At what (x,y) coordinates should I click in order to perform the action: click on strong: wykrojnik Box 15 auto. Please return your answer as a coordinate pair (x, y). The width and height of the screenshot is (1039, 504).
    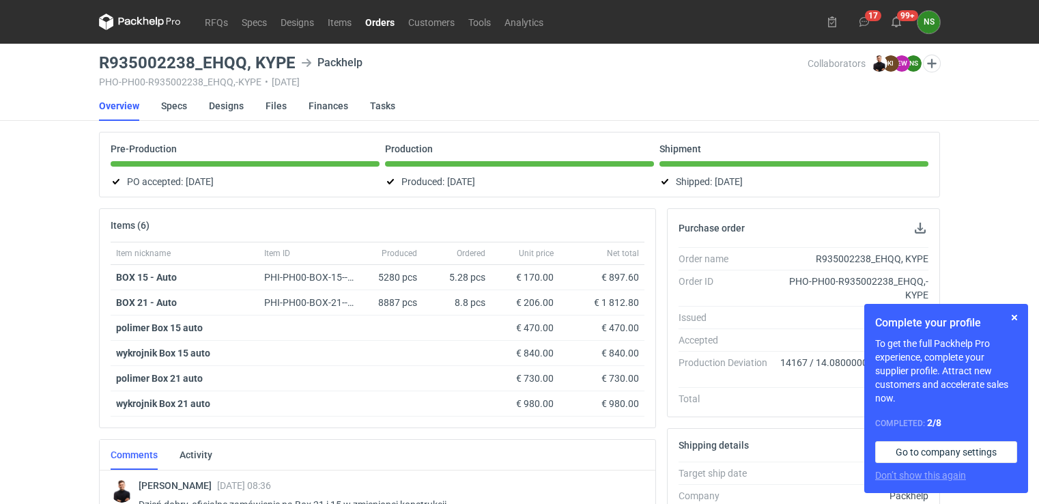
    Looking at the image, I should click on (163, 353).